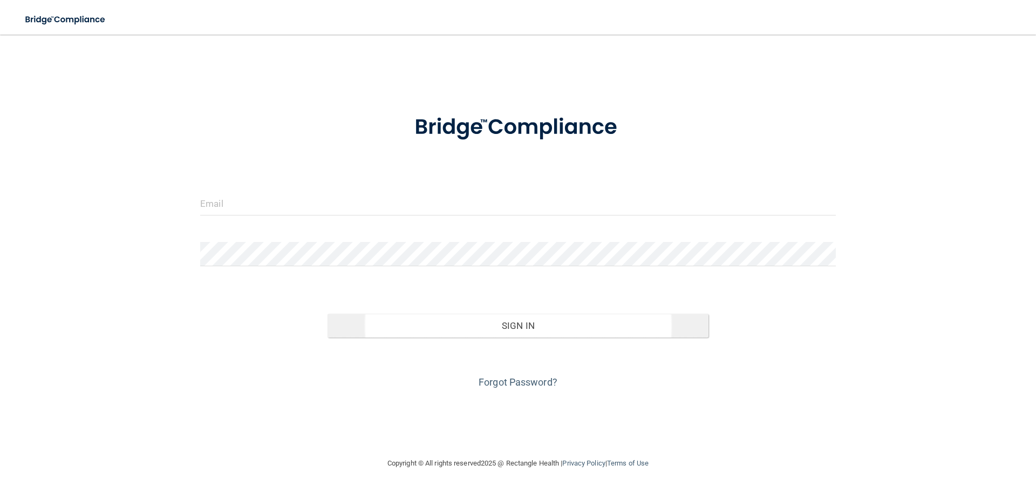  Describe the element at coordinates (518, 203) in the screenshot. I see `input: Email` at that location.